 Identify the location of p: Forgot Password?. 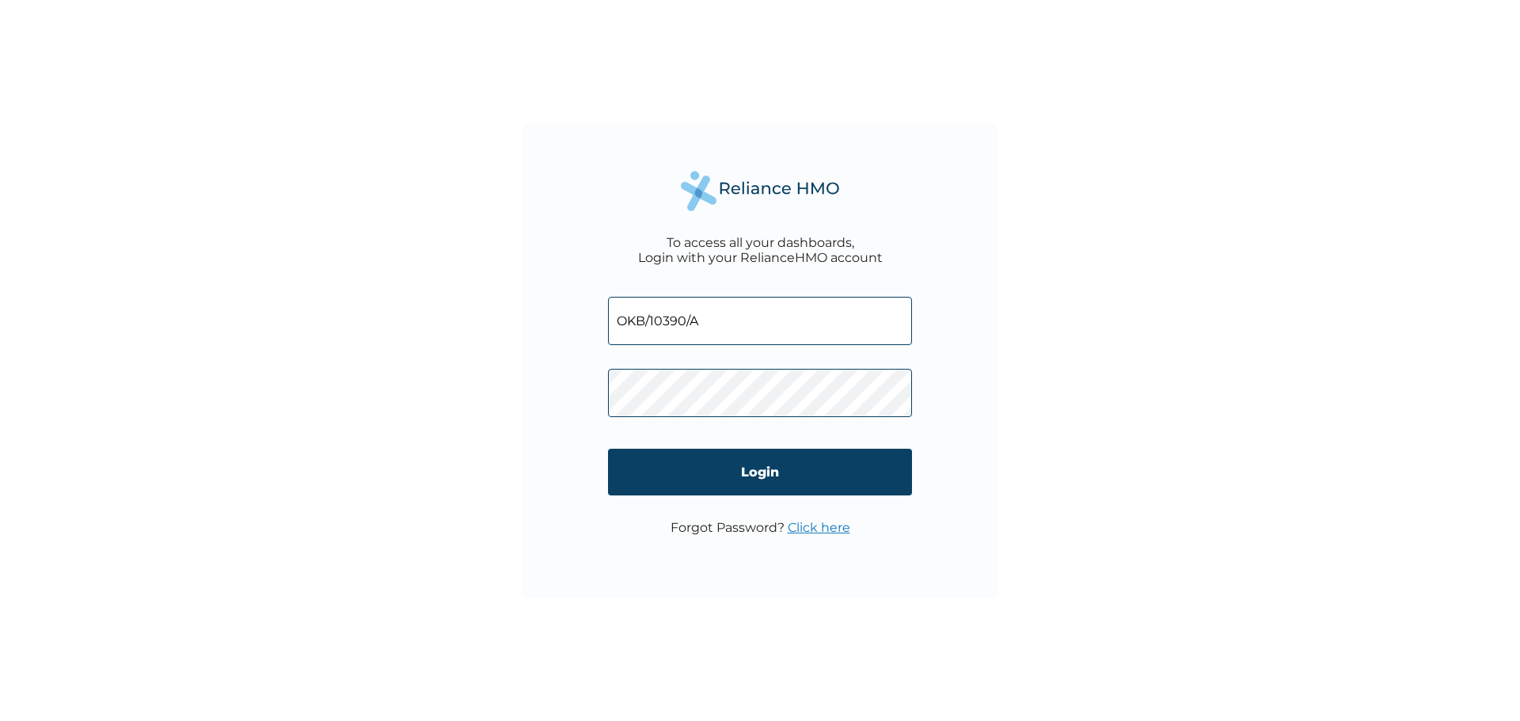
(760, 527).